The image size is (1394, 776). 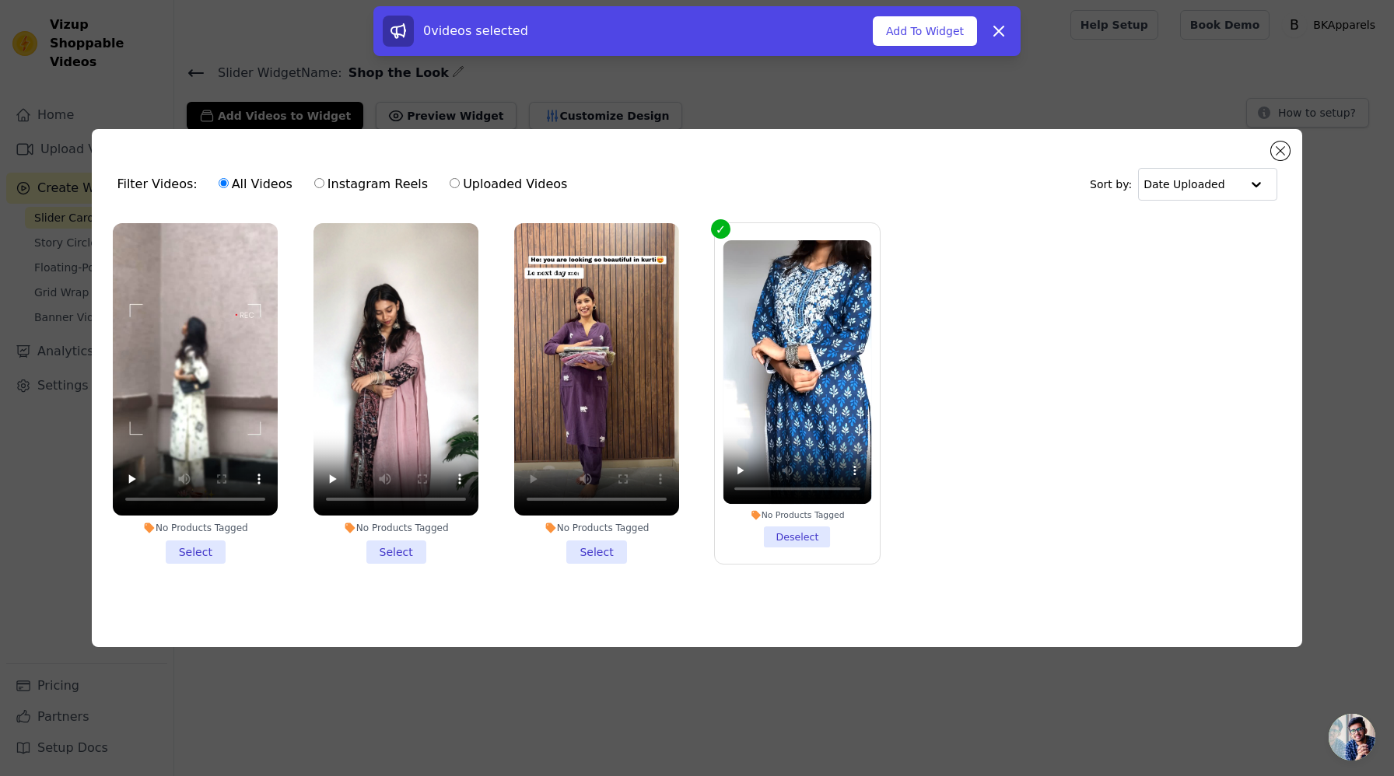 What do you see at coordinates (255, 184) in the screenshot?
I see `label: All Videos` at bounding box center [255, 184].